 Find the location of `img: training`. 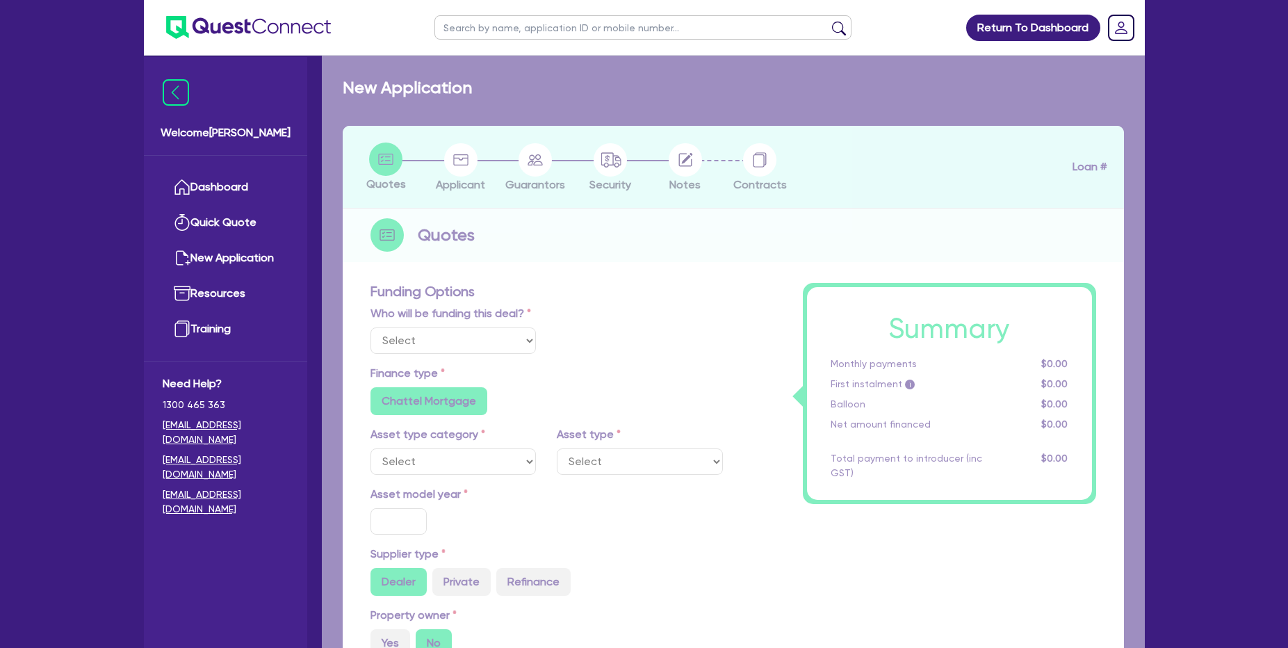

img: training is located at coordinates (182, 329).